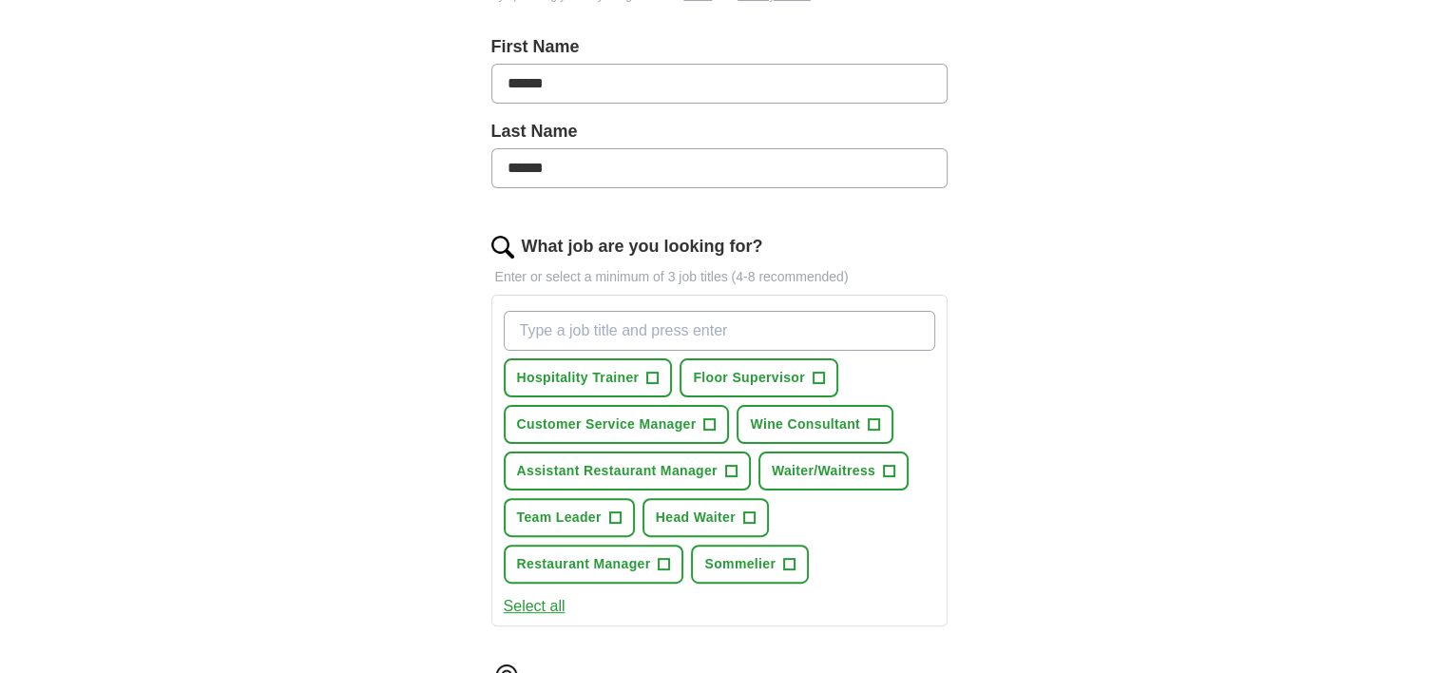  What do you see at coordinates (588, 377) in the screenshot?
I see `button: Hospitality Trainer` at bounding box center [588, 377].